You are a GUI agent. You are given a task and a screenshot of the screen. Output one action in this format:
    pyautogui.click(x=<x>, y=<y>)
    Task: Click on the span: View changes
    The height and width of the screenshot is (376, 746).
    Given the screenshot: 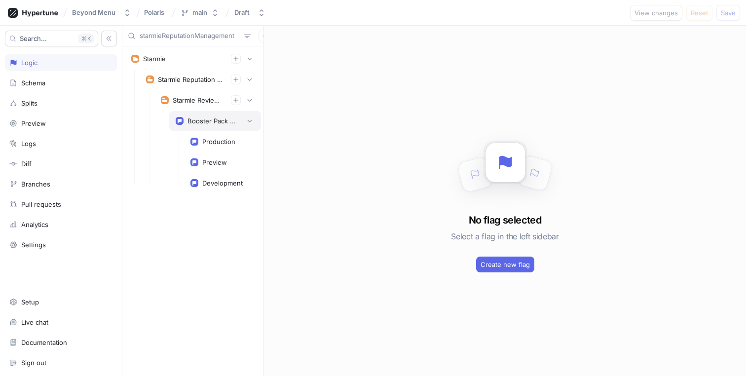 What is the action you would take?
    pyautogui.click(x=656, y=13)
    